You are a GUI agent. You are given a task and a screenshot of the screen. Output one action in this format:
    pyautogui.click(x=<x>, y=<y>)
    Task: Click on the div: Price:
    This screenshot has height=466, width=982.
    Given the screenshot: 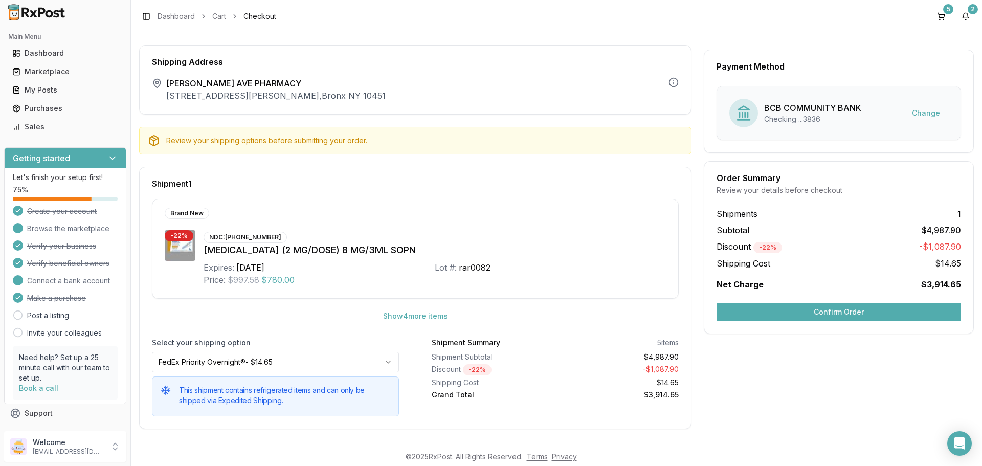 What is the action you would take?
    pyautogui.click(x=214, y=280)
    